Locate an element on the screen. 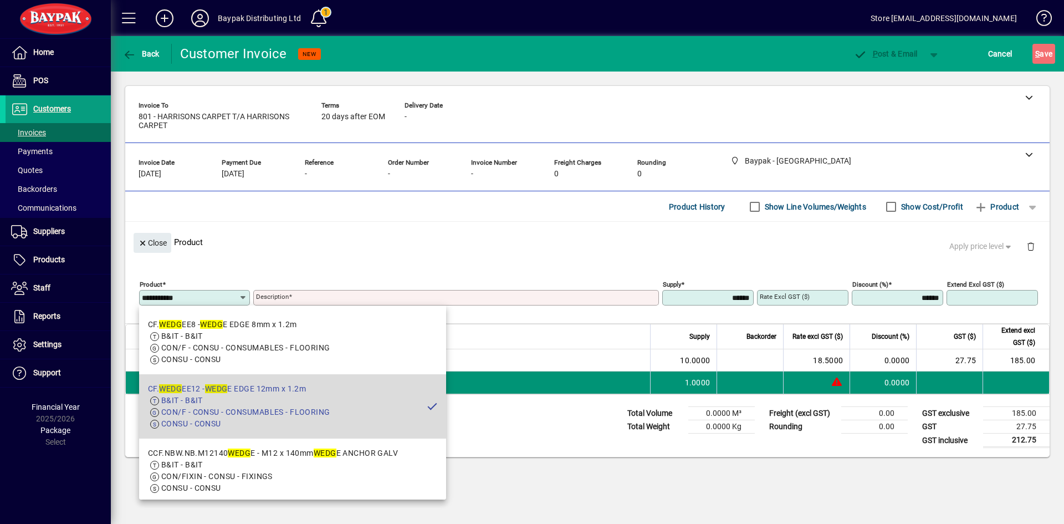 This screenshot has width=1064, height=524. span: Products is located at coordinates (49, 259).